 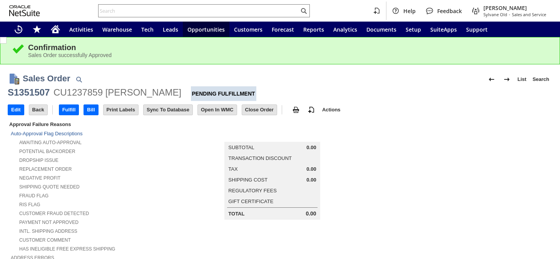 What do you see at coordinates (97, 124) in the screenshot?
I see `div: Approval Failure Reasons` at bounding box center [97, 124].